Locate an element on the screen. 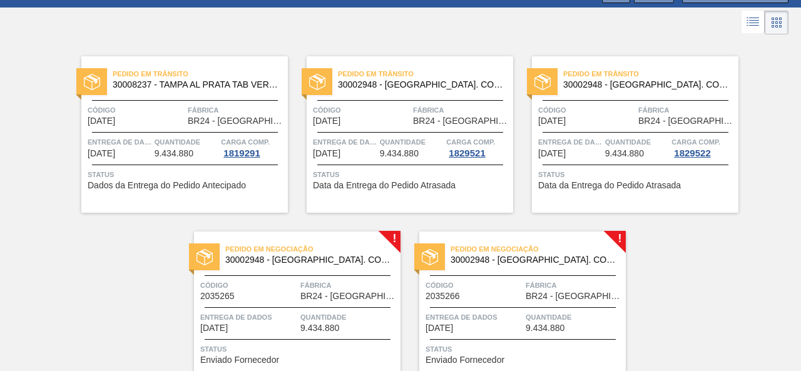 This screenshot has height=371, width=801. span: 13/07/2020 is located at coordinates (327, 121).